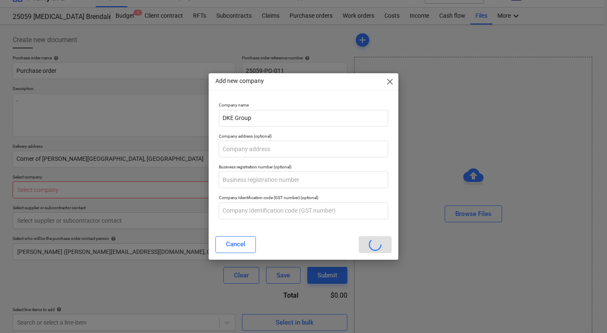 This screenshot has height=333, width=607. What do you see at coordinates (303, 211) in the screenshot?
I see `input: Company Identification code (GST number)` at bounding box center [303, 211].